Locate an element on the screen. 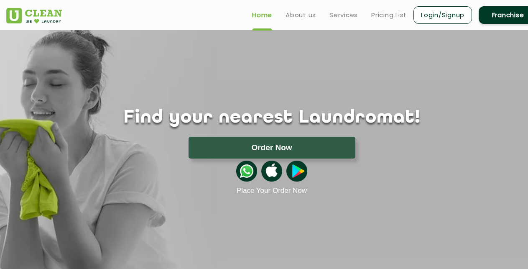 This screenshot has height=269, width=528. img: apple-icon.png is located at coordinates (272, 171).